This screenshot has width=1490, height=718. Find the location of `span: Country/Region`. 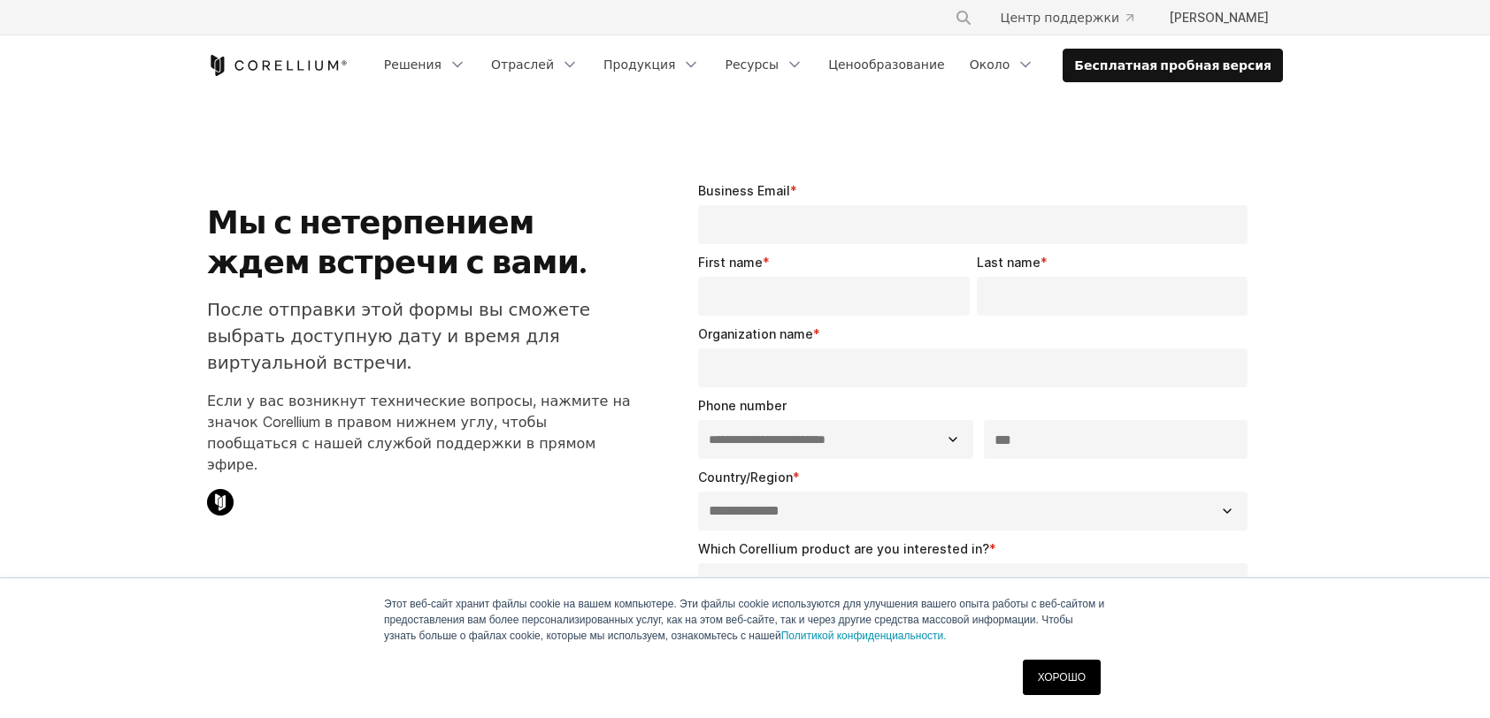

span: Country/Region is located at coordinates (745, 477).